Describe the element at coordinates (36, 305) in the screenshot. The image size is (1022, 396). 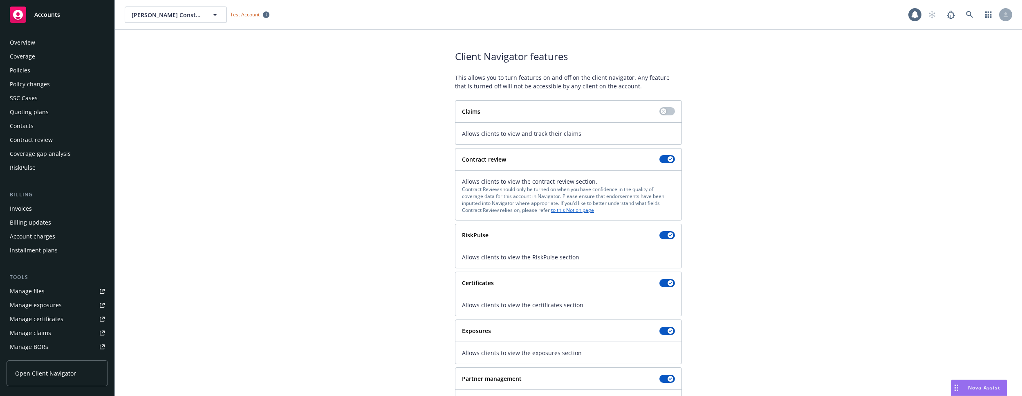
I see `div: Manage exposures` at that location.